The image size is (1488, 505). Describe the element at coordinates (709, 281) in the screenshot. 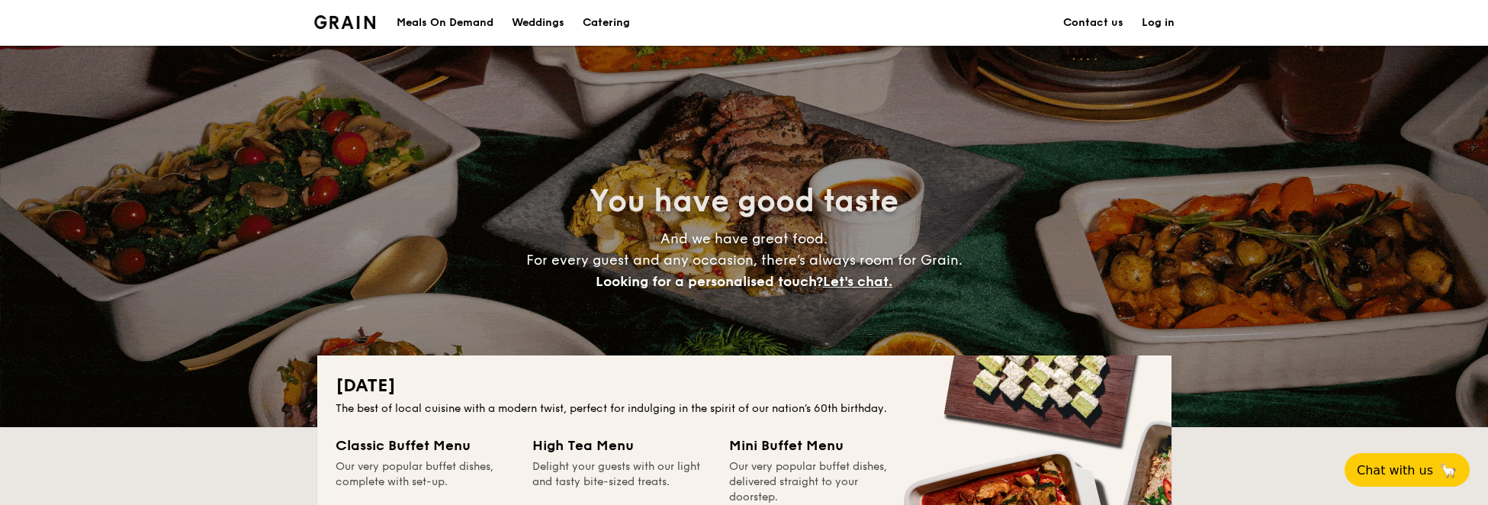

I see `span: Looking for a personalised touch?` at that location.